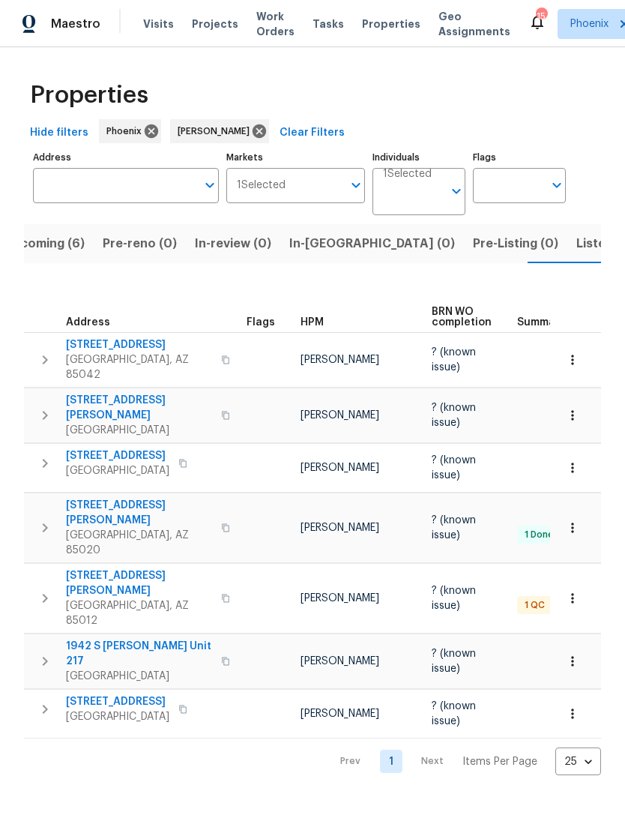 Image resolution: width=625 pixels, height=815 pixels. I want to click on span: Geo Assignments, so click(474, 24).